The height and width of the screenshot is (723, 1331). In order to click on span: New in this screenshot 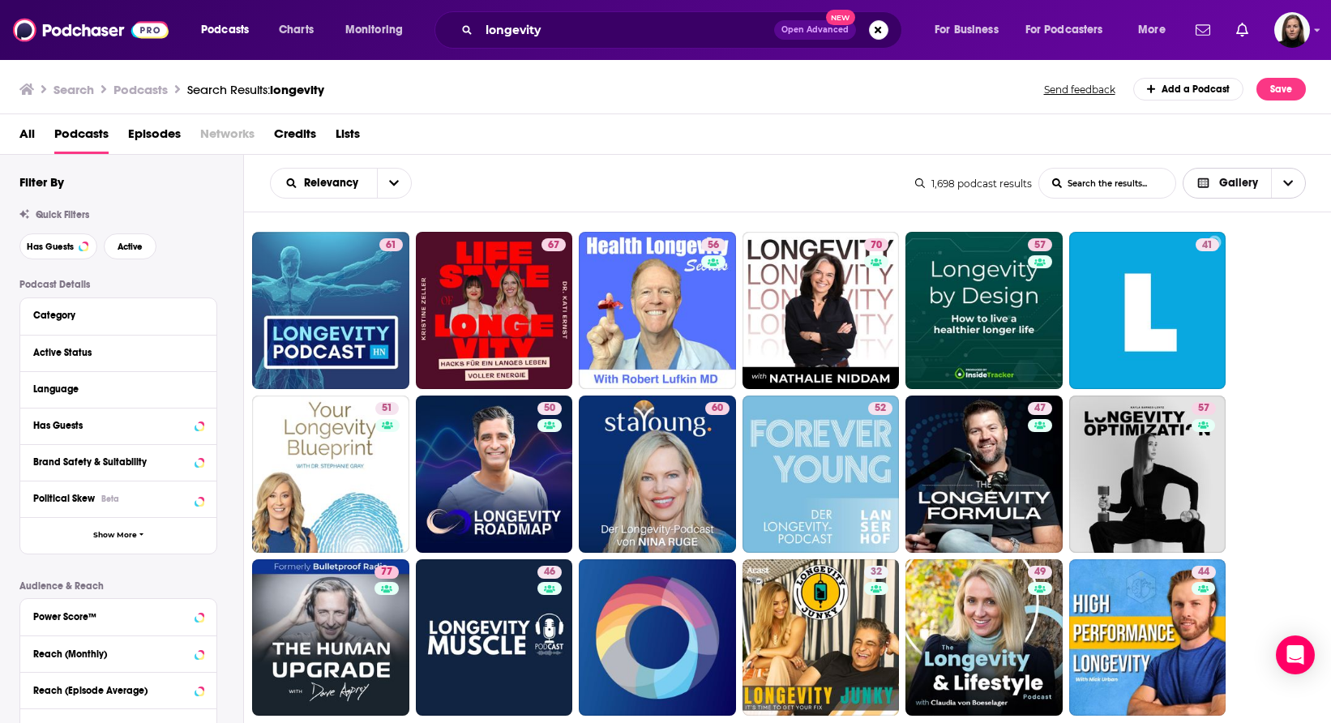, I will do `click(841, 17)`.